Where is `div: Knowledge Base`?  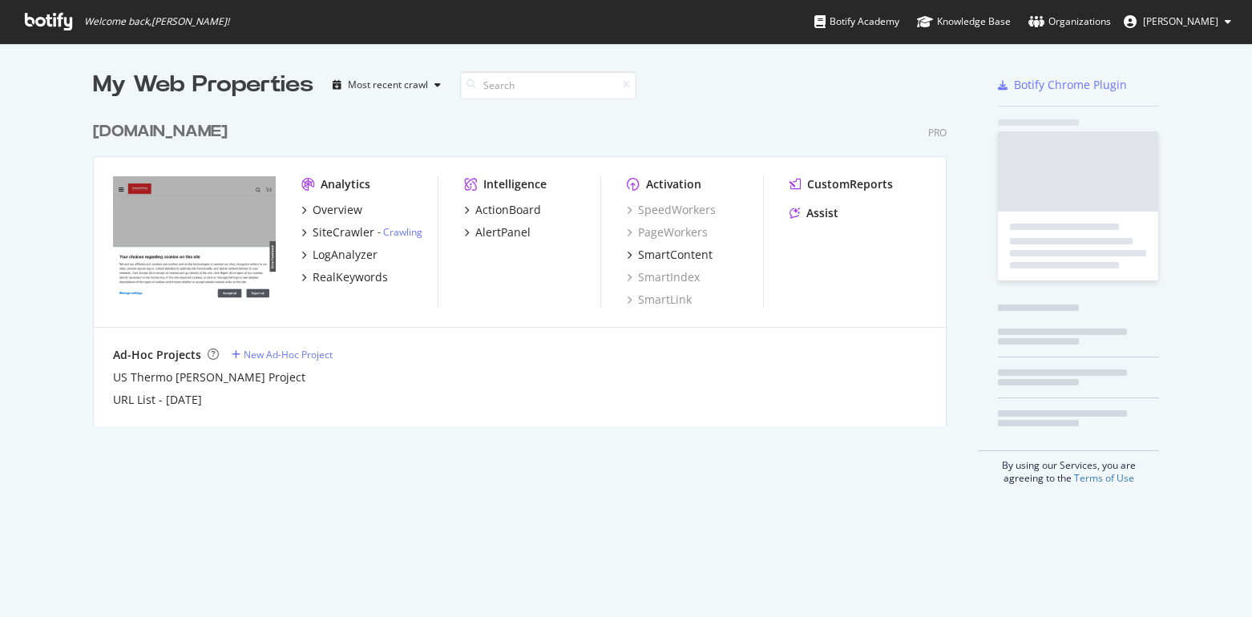 div: Knowledge Base is located at coordinates (964, 22).